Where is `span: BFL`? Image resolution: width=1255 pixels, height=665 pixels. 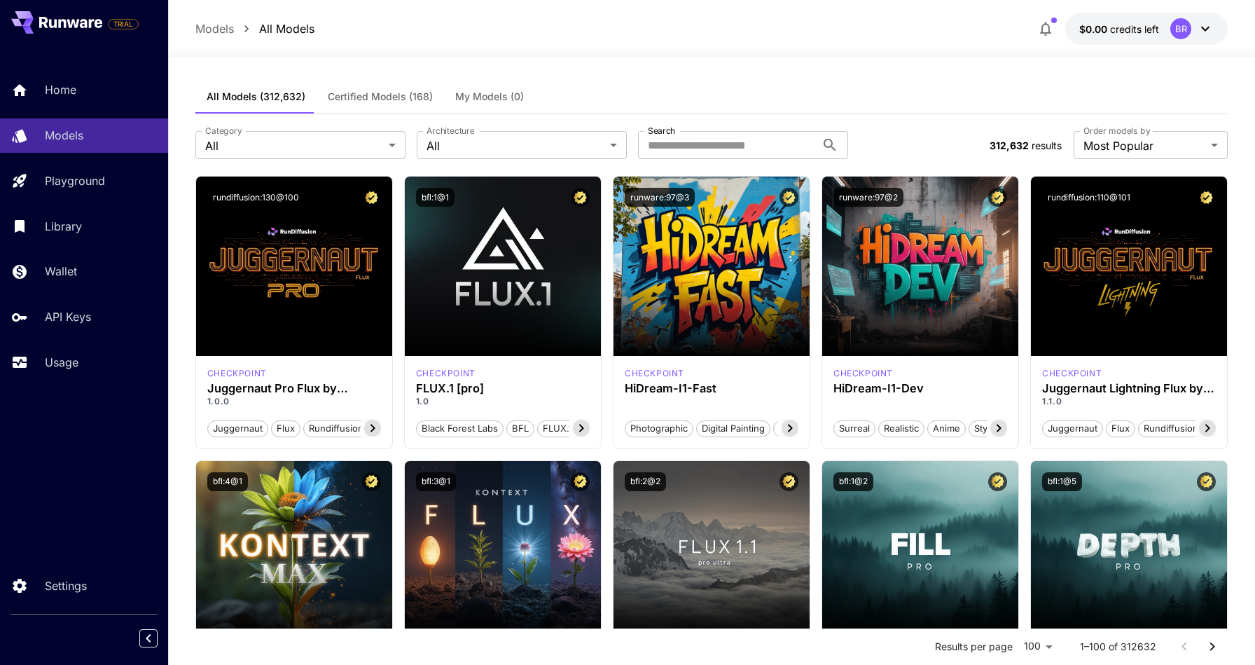 span: BFL is located at coordinates (520, 429).